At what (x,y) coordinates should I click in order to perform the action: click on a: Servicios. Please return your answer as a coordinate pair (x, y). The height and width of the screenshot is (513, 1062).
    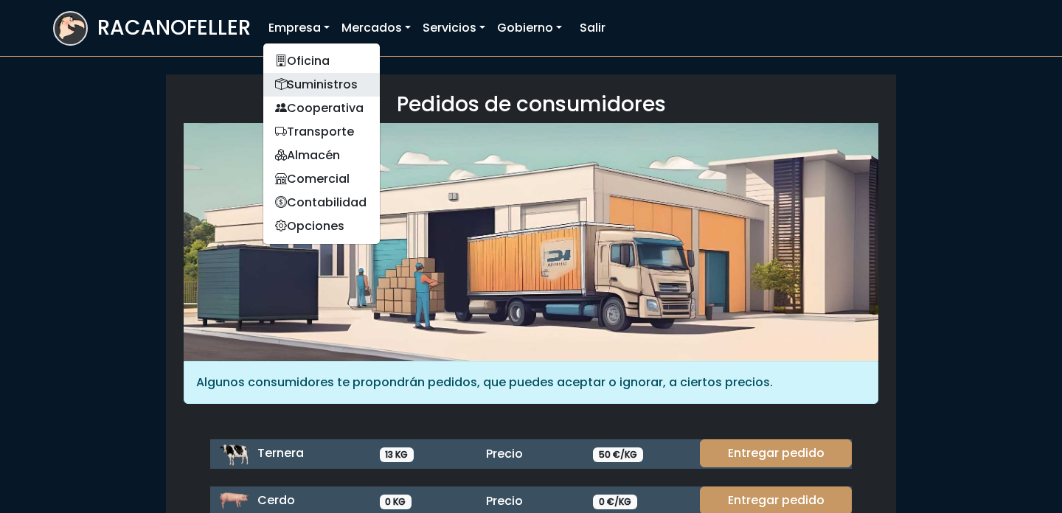
    Looking at the image, I should click on (454, 28).